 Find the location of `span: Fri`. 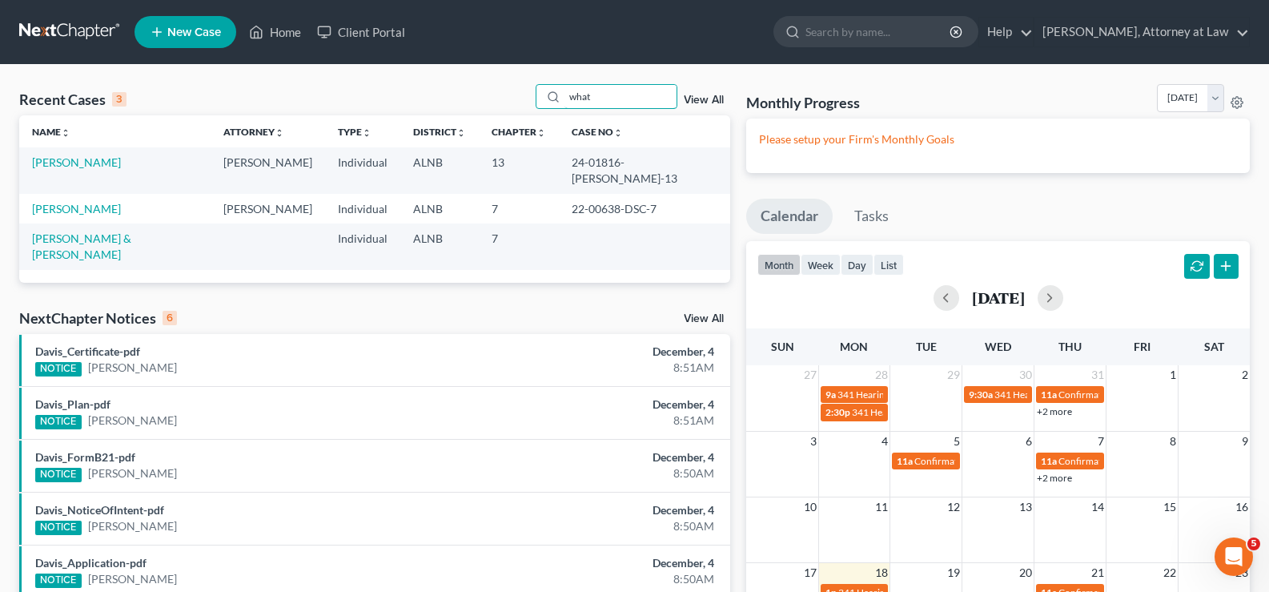

span: Fri is located at coordinates (1142, 346).